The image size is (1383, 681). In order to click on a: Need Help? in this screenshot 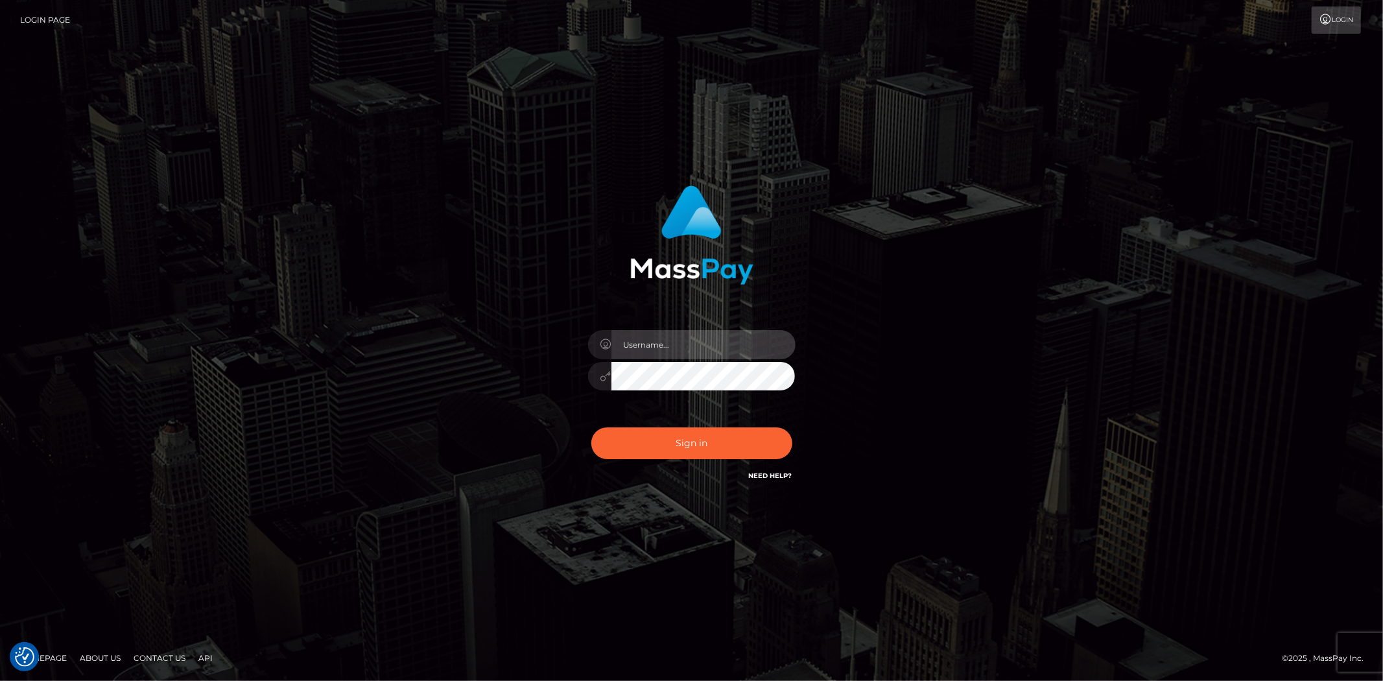, I will do `click(770, 475)`.